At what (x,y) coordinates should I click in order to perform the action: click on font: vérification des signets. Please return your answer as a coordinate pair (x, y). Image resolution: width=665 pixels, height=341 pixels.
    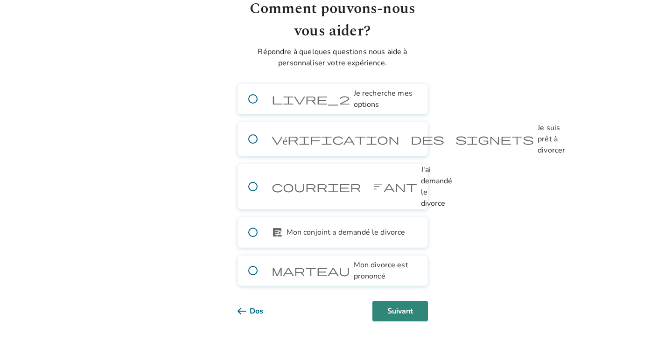
    Looking at the image, I should click on (403, 139).